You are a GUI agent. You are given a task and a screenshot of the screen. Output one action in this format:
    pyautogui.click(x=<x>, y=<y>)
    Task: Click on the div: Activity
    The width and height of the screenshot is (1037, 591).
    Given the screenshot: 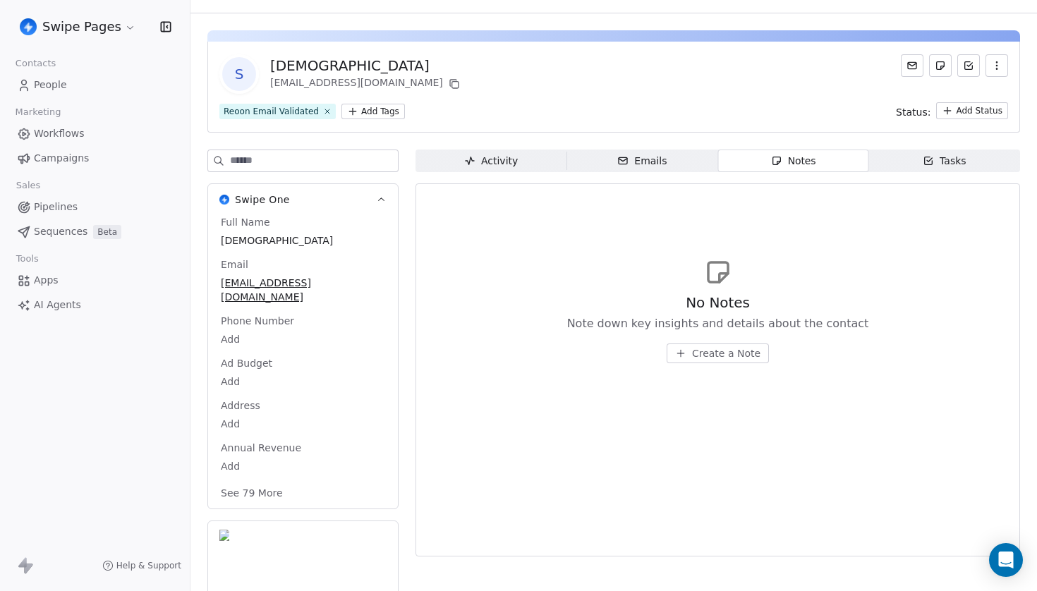 What is the action you would take?
    pyautogui.click(x=491, y=161)
    